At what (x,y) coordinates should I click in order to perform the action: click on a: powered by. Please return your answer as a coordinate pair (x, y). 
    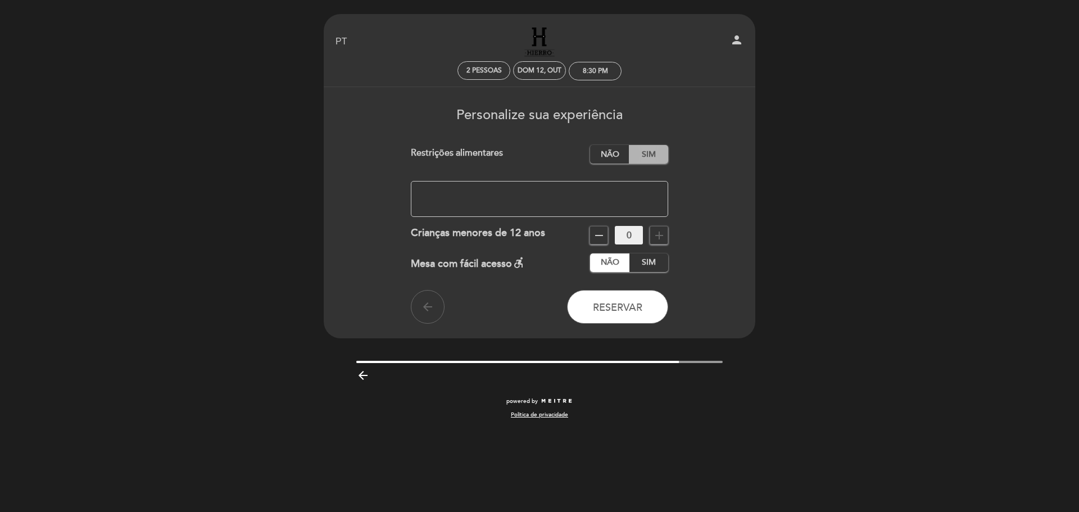
    Looking at the image, I should click on (540, 401).